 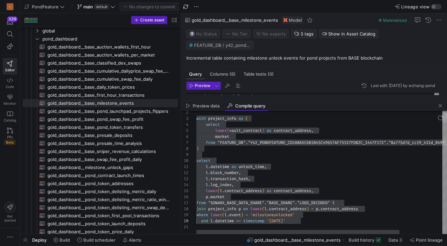 I want to click on span: Preview data, so click(x=206, y=106).